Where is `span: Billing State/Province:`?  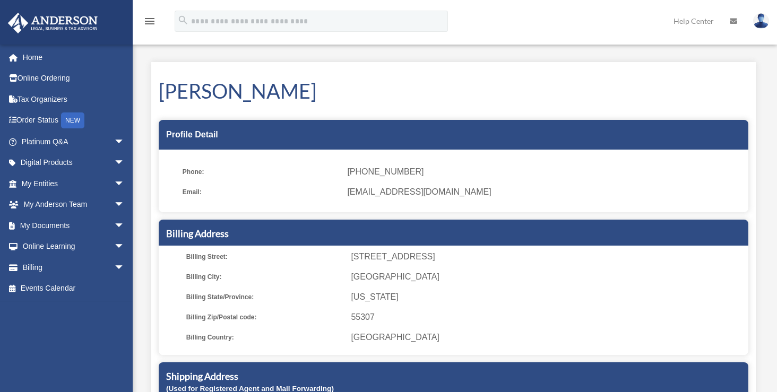
span: Billing State/Province: is located at coordinates (265, 297).